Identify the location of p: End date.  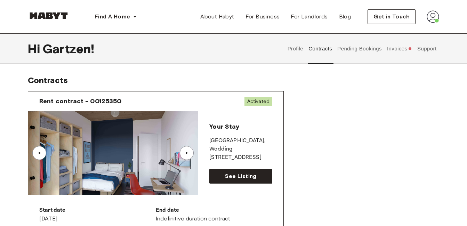
(214, 211).